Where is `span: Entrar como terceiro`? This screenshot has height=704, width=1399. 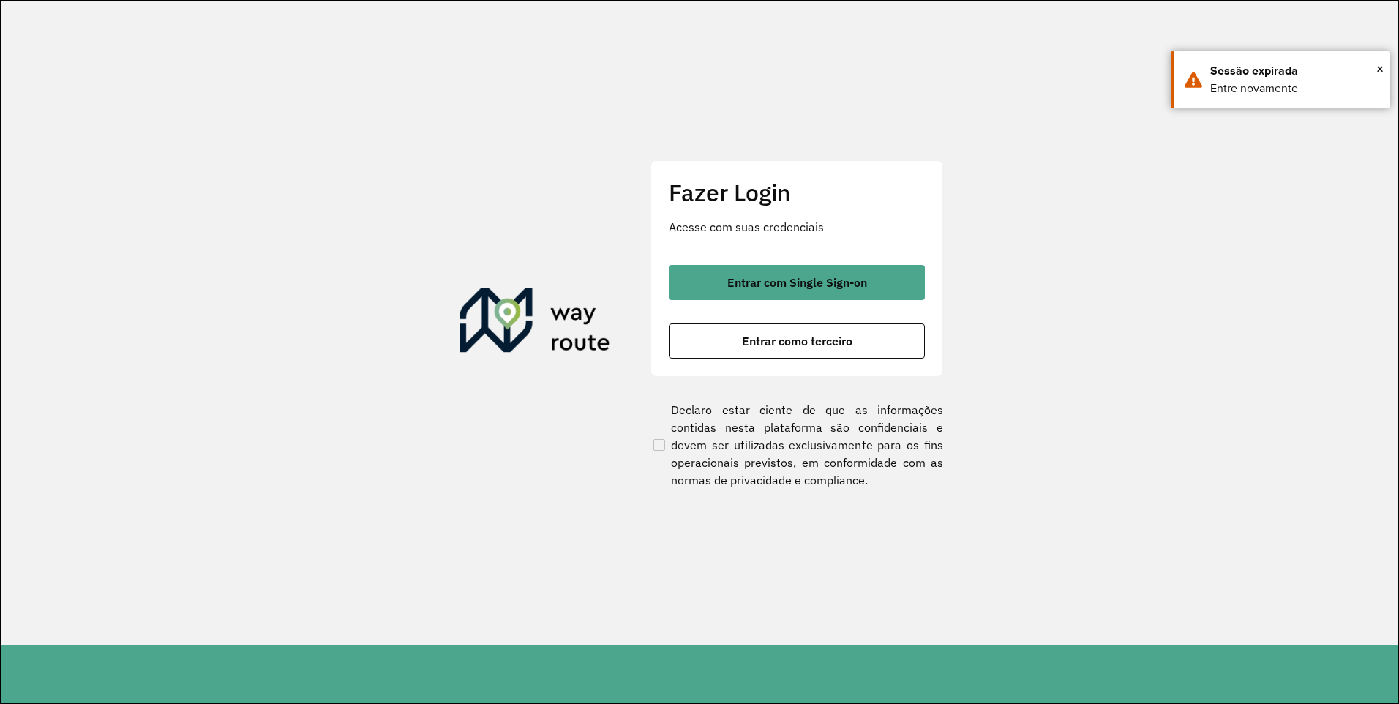 span: Entrar como terceiro is located at coordinates (797, 341).